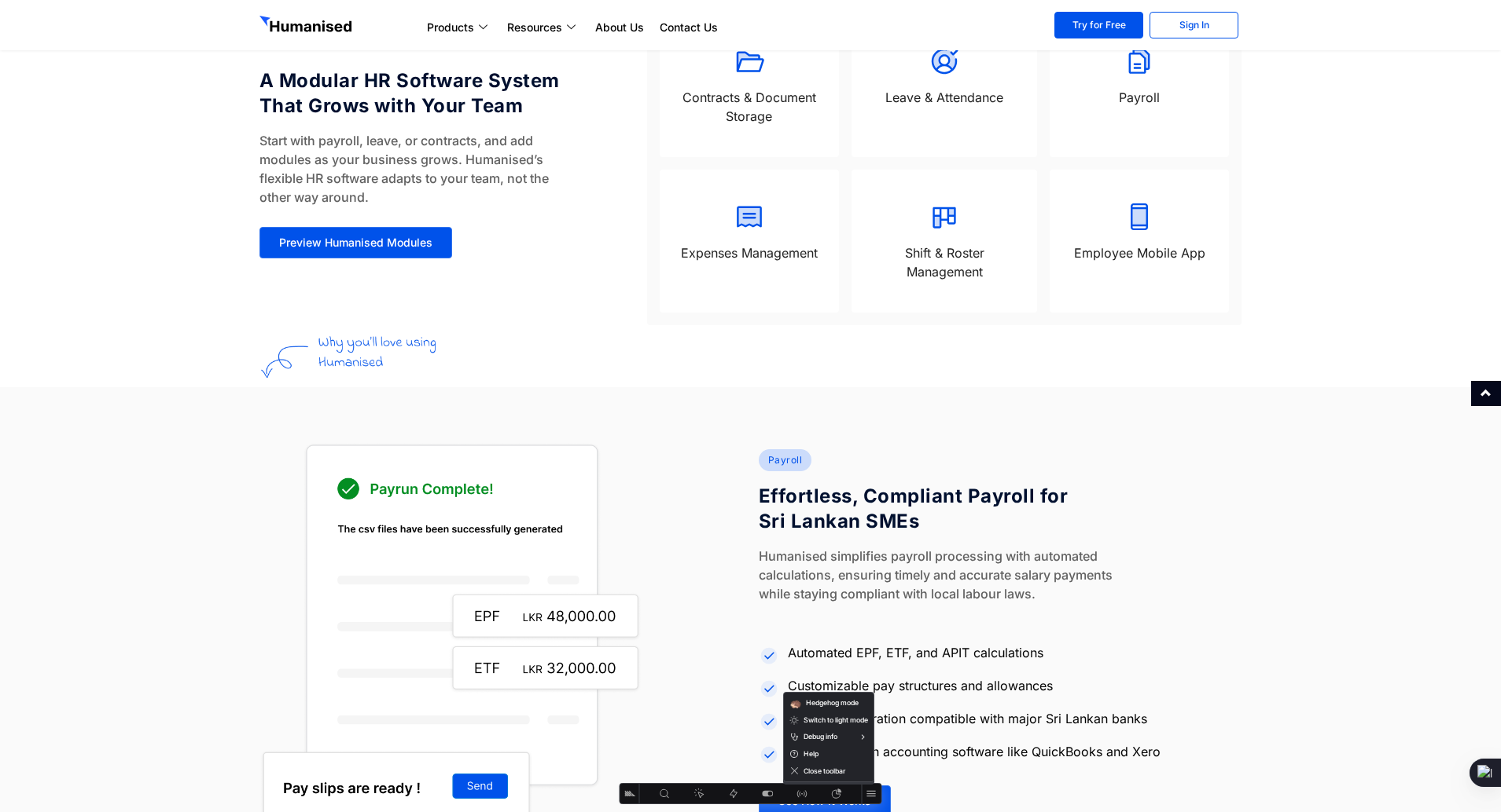  I want to click on span: Automated EPF, ETF, and APIT calculations, so click(914, 652).